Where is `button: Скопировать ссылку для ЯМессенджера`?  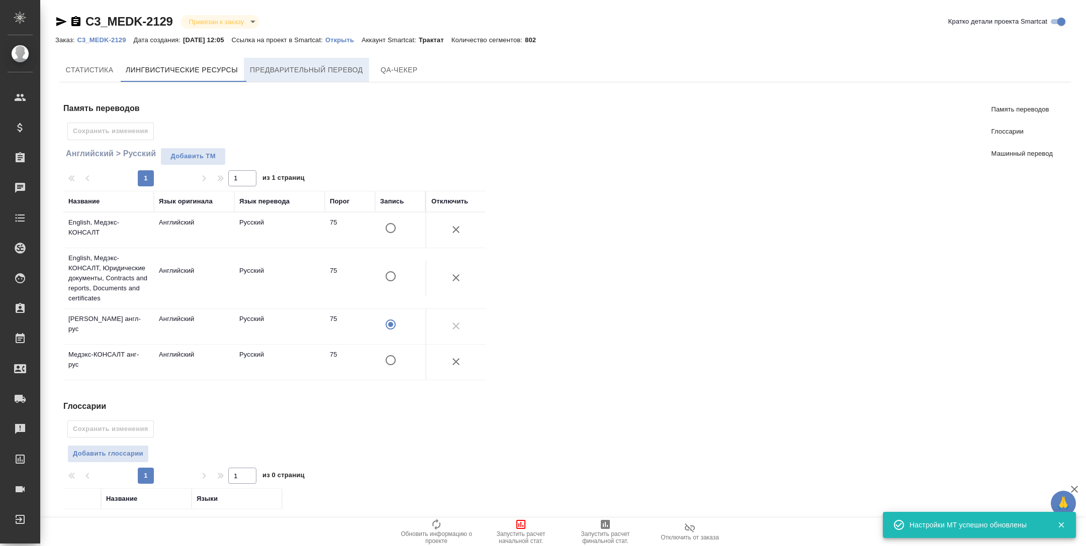 button: Скопировать ссылку для ЯМессенджера is located at coordinates (61, 22).